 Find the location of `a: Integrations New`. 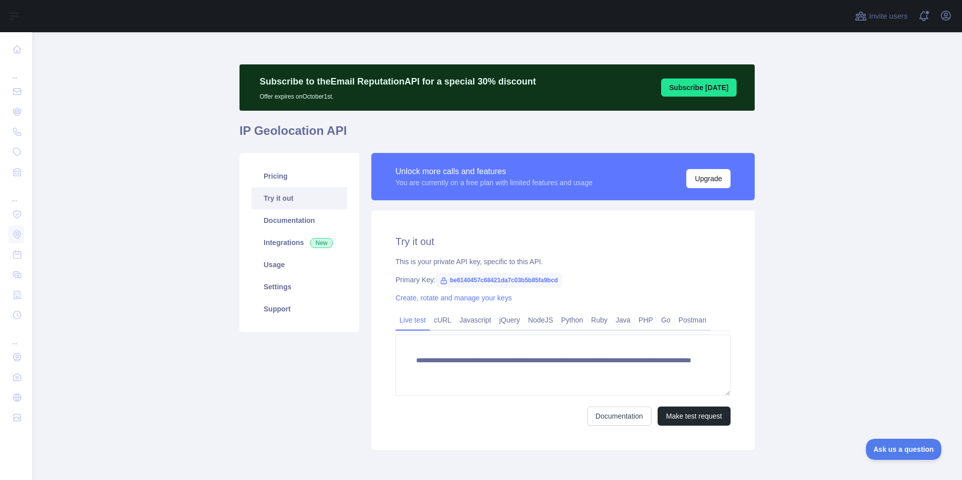

a: Integrations New is located at coordinates (299, 242).